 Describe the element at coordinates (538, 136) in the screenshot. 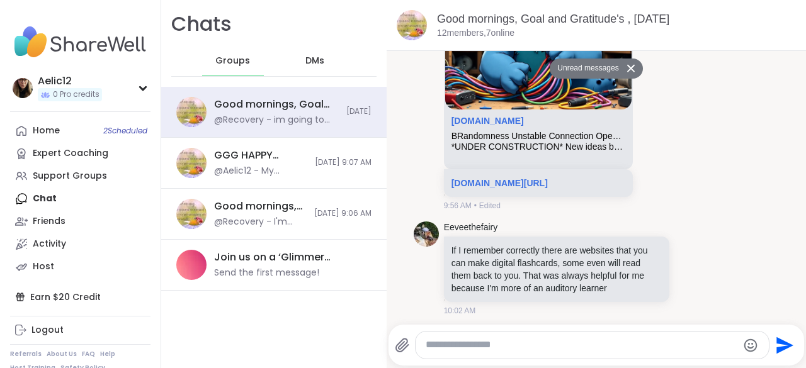

I see `div: BRandomness Unstable Connection Open Forum` at that location.